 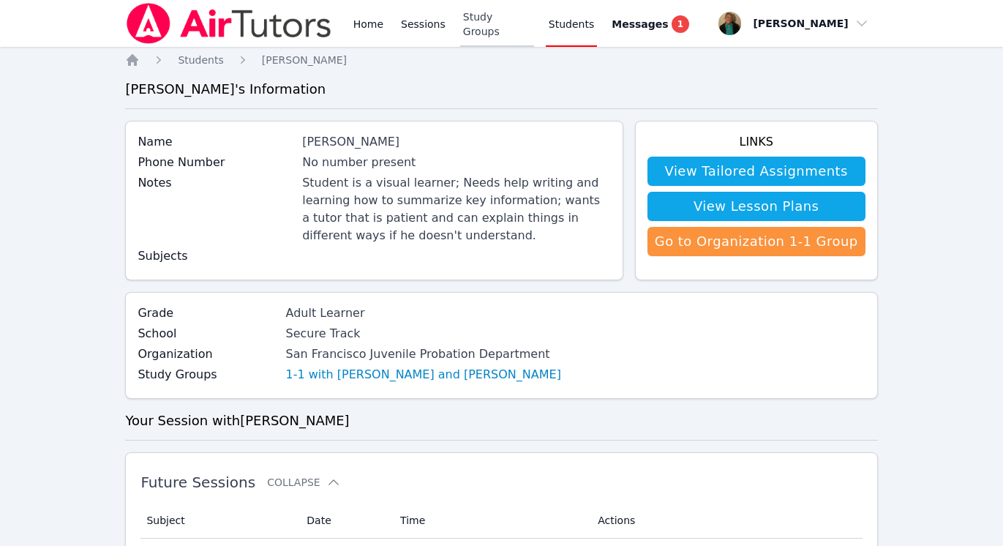 What do you see at coordinates (200, 60) in the screenshot?
I see `span: Students` at bounding box center [200, 60].